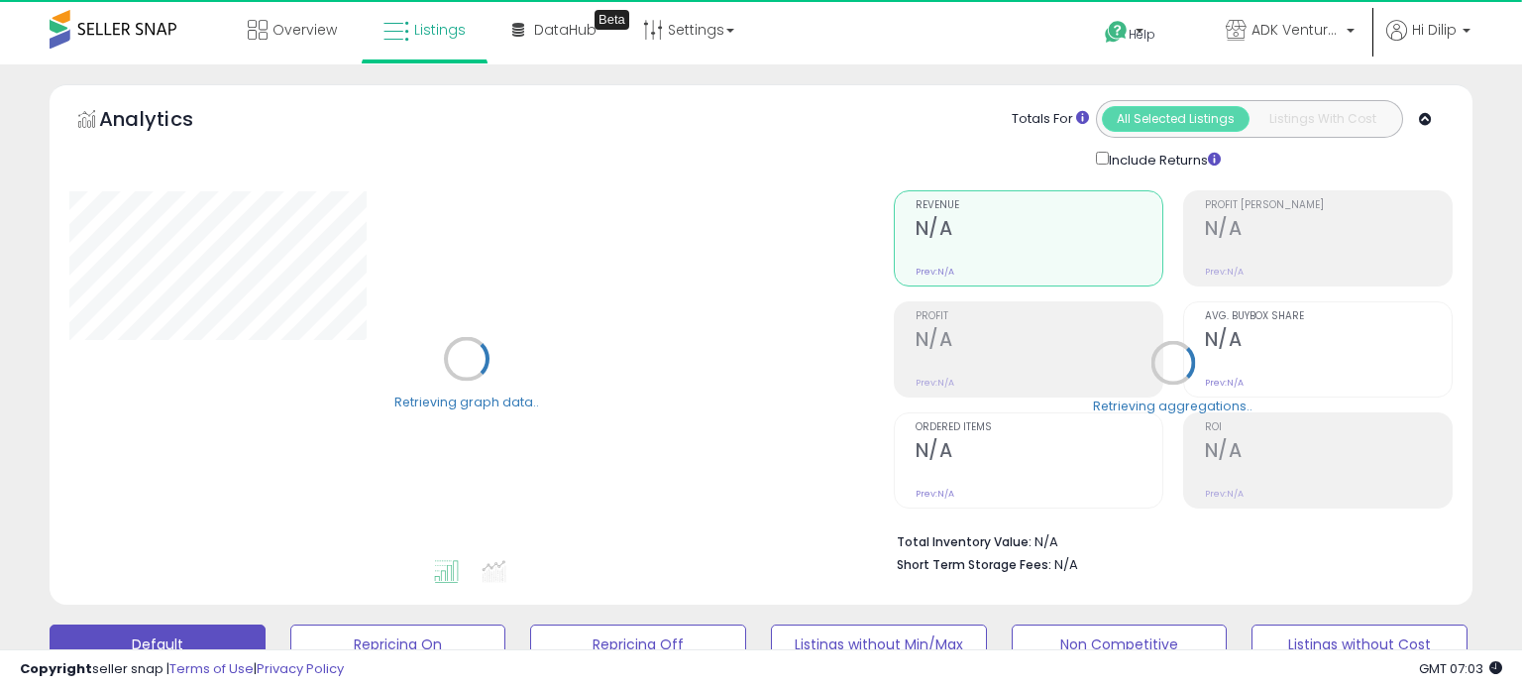 This screenshot has width=1522, height=689. I want to click on span: Overview, so click(304, 30).